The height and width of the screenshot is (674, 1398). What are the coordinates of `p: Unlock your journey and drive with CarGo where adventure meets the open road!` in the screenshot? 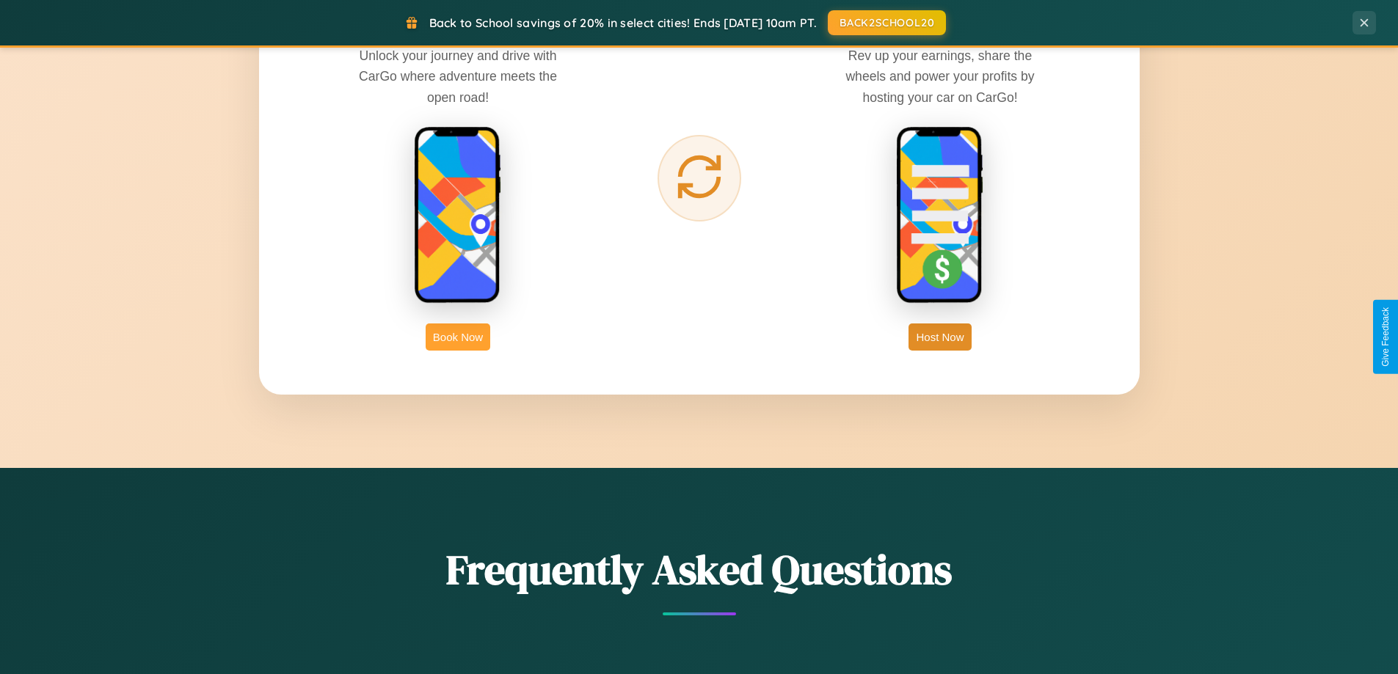 It's located at (458, 76).